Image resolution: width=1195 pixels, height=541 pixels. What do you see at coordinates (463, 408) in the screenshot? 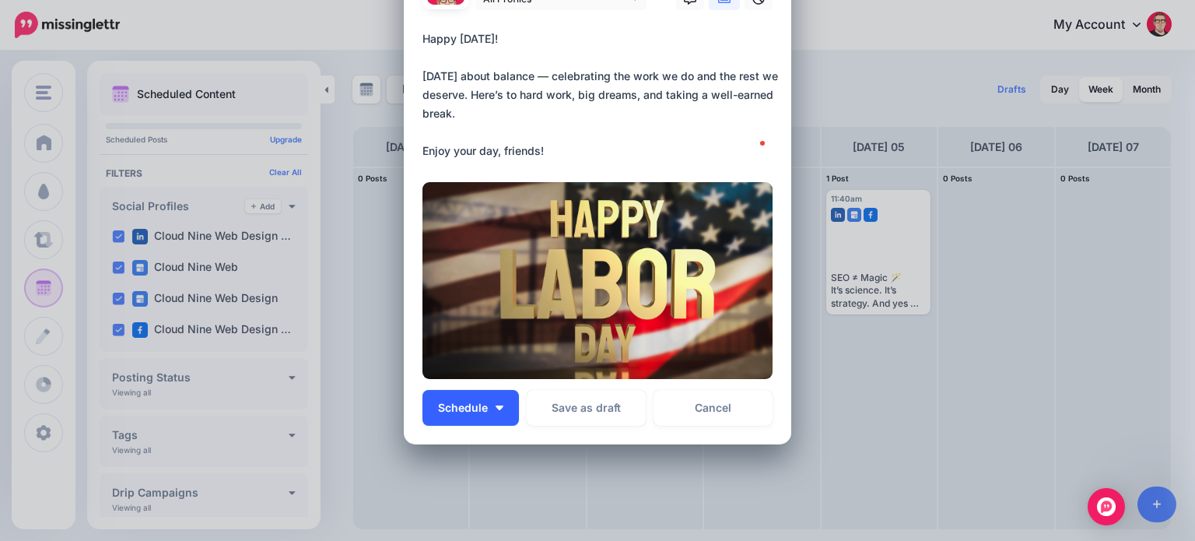
I see `span: Schedule` at bounding box center [463, 408].